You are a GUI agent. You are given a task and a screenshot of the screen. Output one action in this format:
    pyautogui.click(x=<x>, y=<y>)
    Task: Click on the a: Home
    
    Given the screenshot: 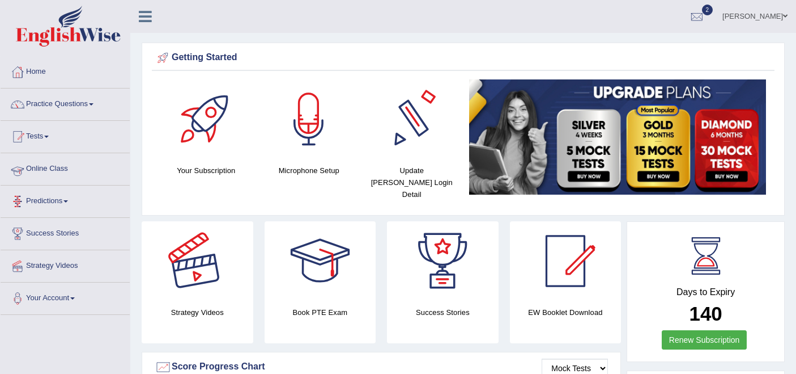 What is the action you would take?
    pyautogui.click(x=65, y=70)
    